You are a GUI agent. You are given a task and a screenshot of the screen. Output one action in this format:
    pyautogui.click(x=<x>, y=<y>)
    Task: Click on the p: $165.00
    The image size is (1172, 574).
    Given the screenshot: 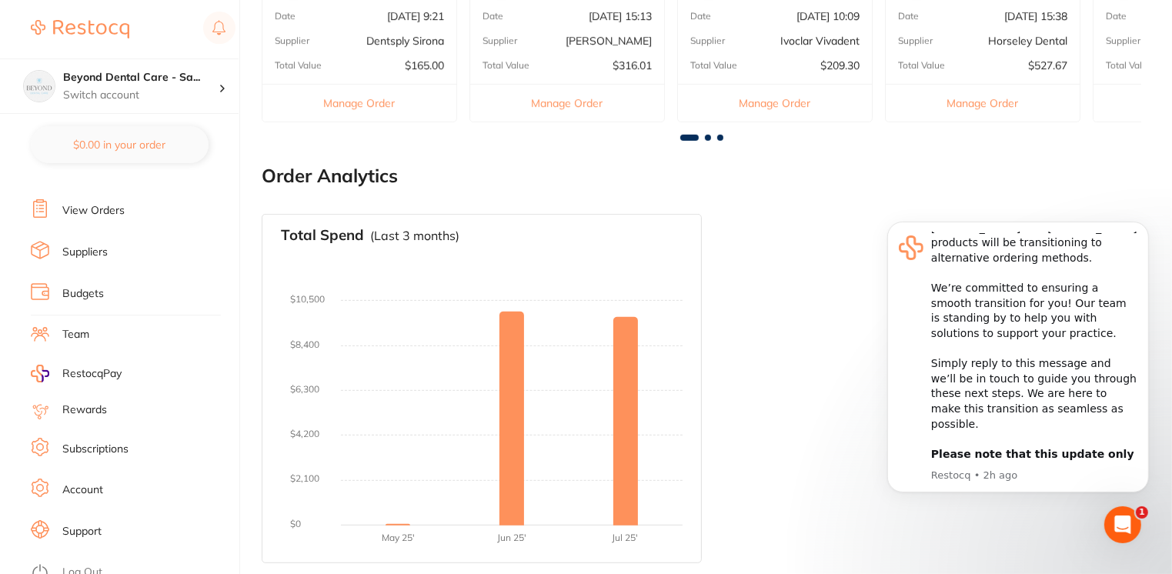 What is the action you would take?
    pyautogui.click(x=424, y=65)
    